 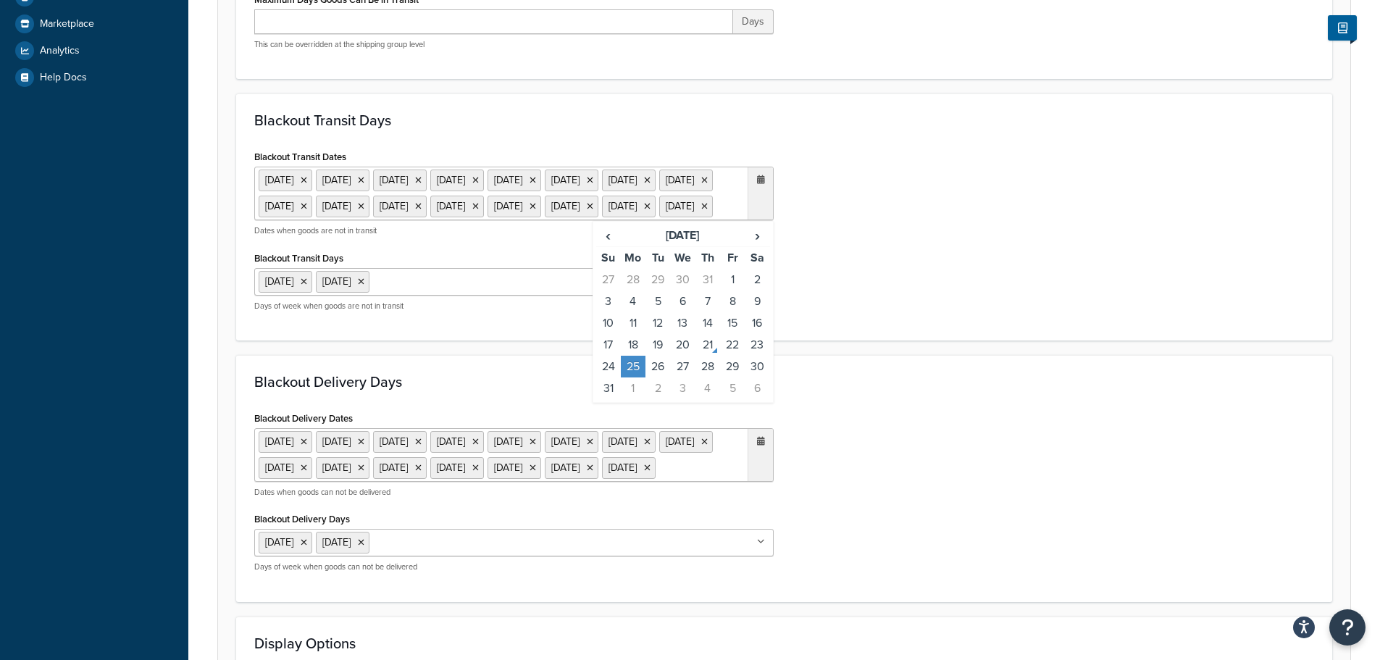 I want to click on td: 10, so click(x=609, y=323).